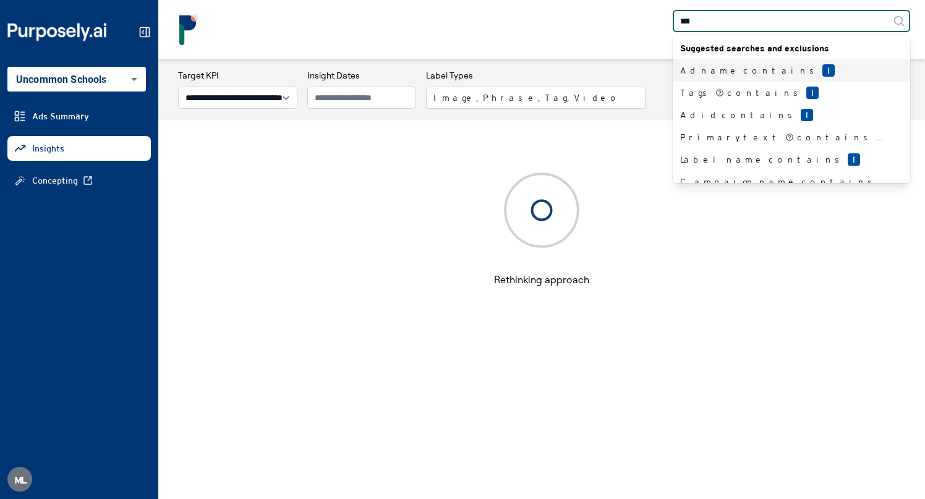 The height and width of the screenshot is (499, 925). I want to click on img: logo, so click(189, 30).